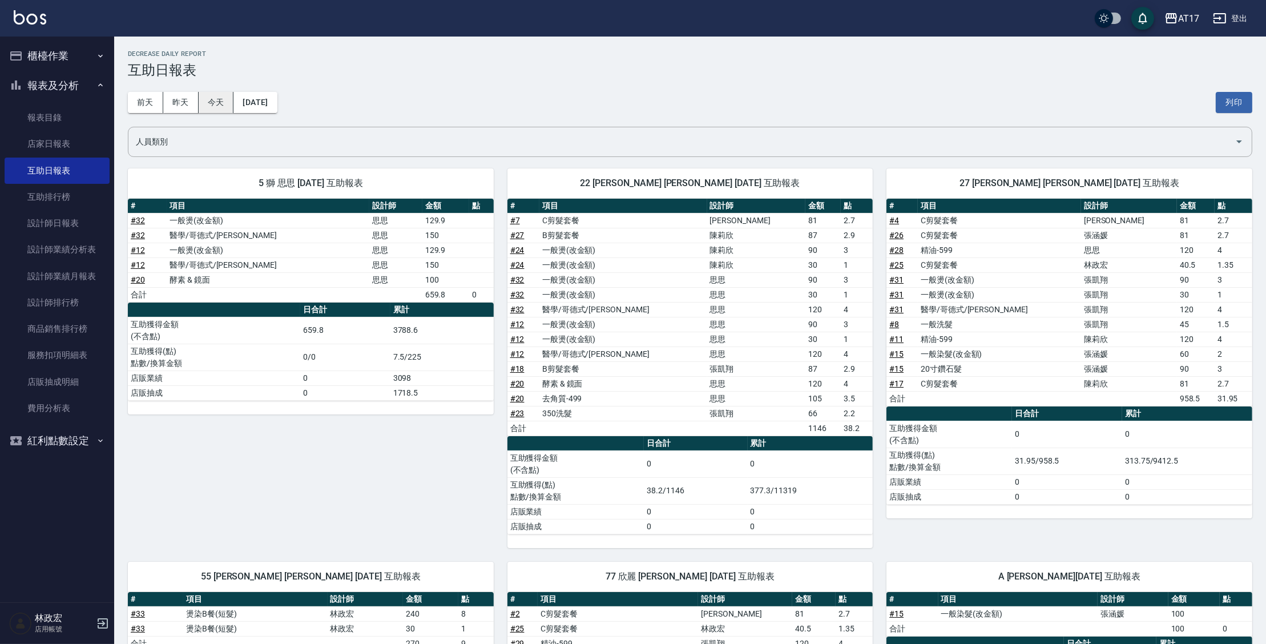 This screenshot has width=1266, height=644. What do you see at coordinates (624, 399) in the screenshot?
I see `td: 去角質-499` at bounding box center [624, 399].